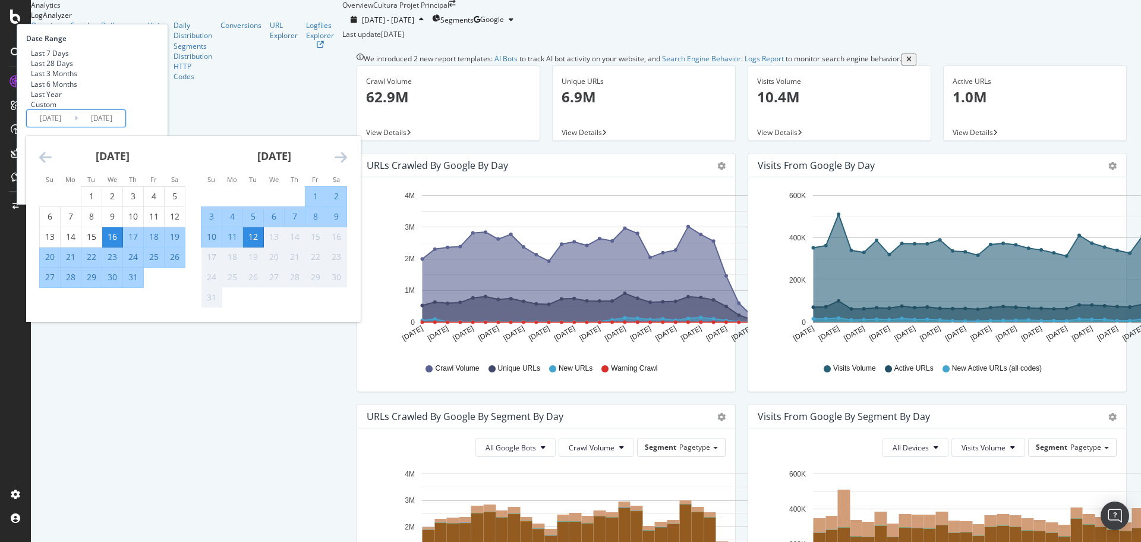 The width and height of the screenshot is (1141, 542). Describe the element at coordinates (52, 53) in the screenshot. I see `div: Last 7 Days` at that location.